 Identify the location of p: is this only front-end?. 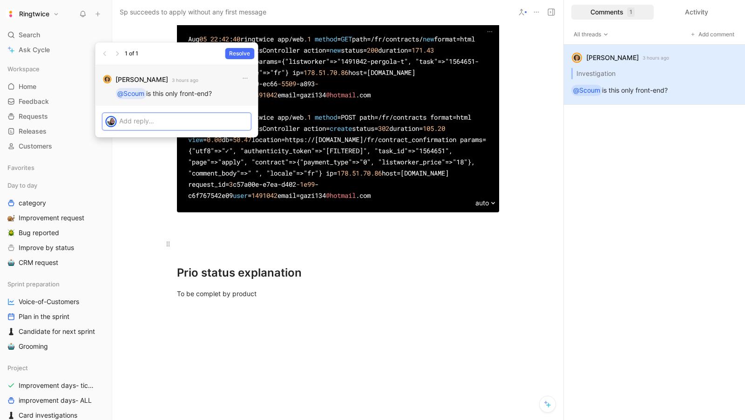
(183, 94).